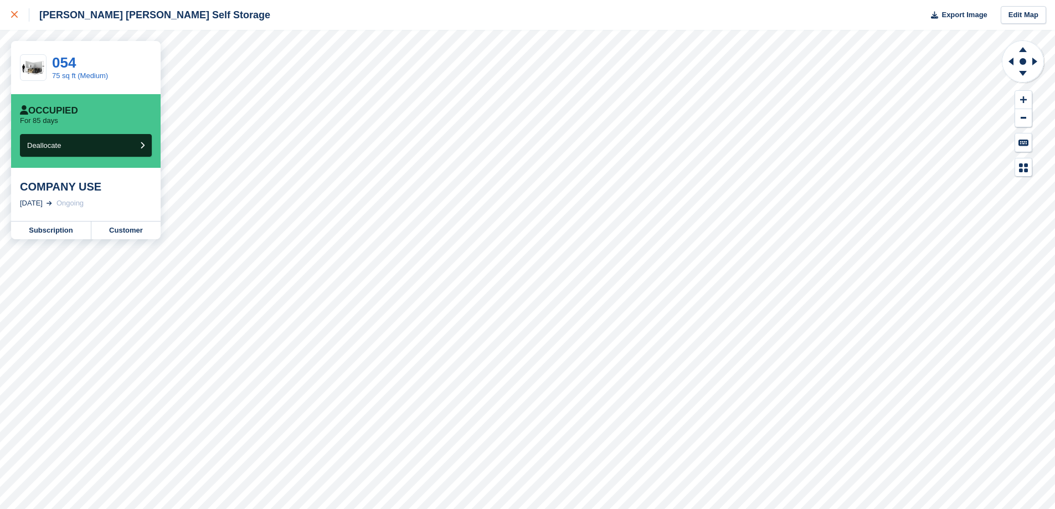 The height and width of the screenshot is (509, 1055). Describe the element at coordinates (86, 187) in the screenshot. I see `div: COMPANY USE` at that location.